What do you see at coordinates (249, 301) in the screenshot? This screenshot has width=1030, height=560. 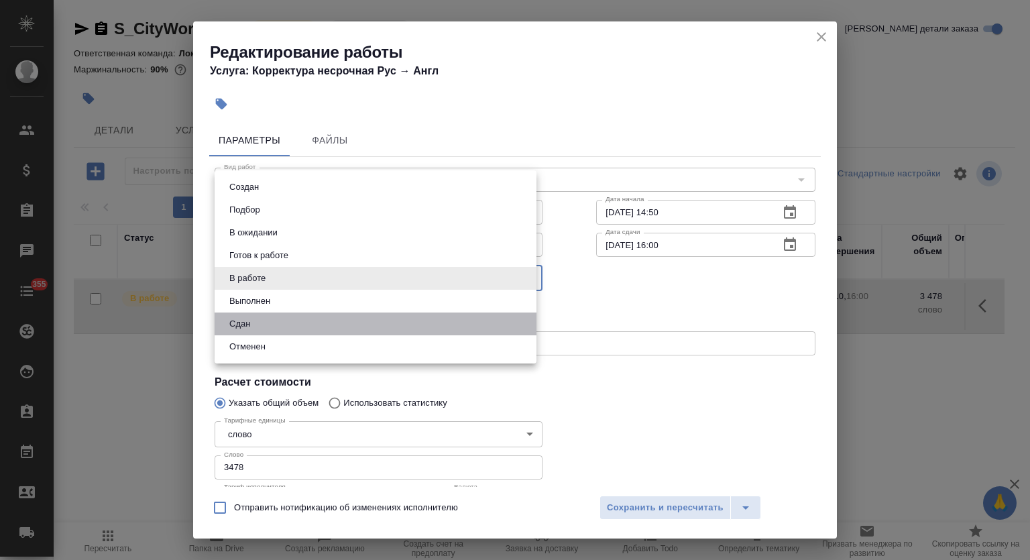 I see `button: Выполнен` at bounding box center [249, 301].